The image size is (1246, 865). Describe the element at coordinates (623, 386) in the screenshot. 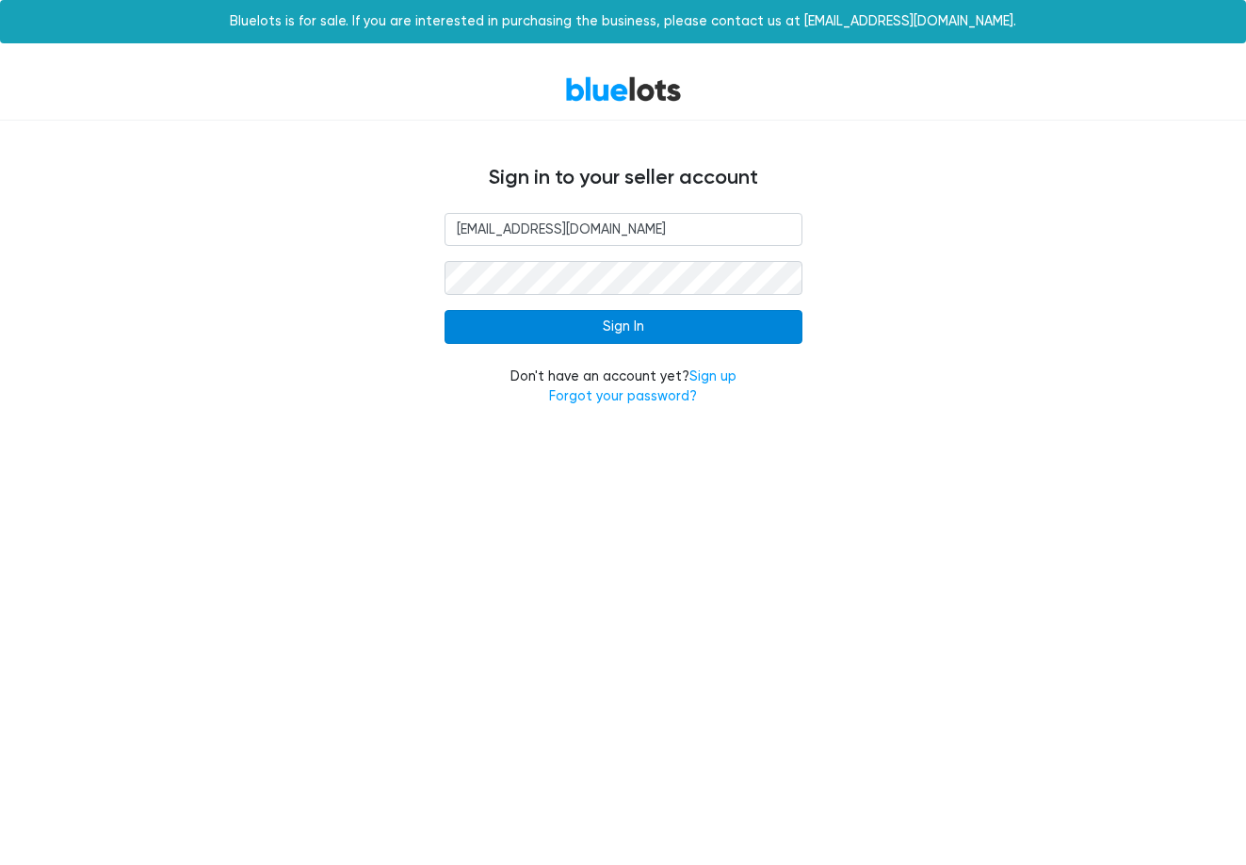

I see `div: Don't have an account yet?` at that location.